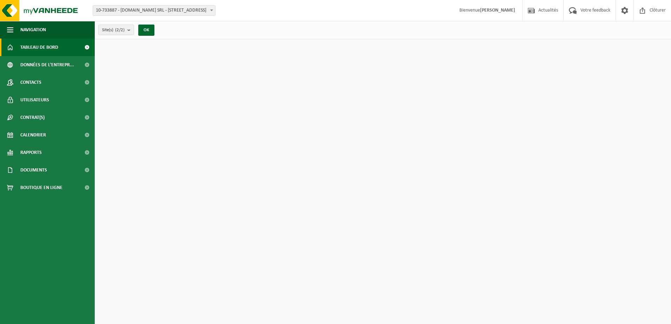  Describe the element at coordinates (154, 11) in the screenshot. I see `span: 10-733887 - BODY-CONCEPT.BE SRL - 7011 GHLIN, RUE DE DOUVRAIN 13` at that location.